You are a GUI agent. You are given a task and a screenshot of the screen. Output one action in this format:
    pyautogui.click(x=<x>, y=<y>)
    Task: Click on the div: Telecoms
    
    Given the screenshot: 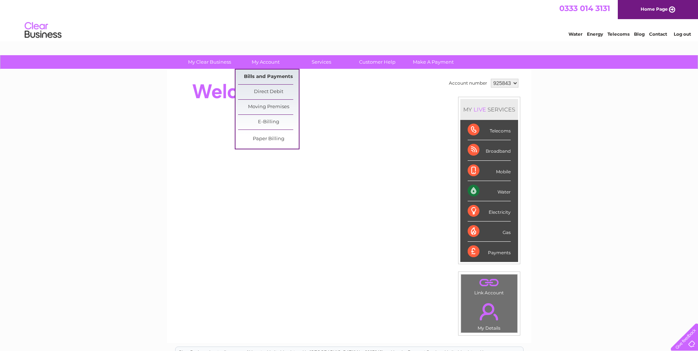 What is the action you would take?
    pyautogui.click(x=489, y=130)
    